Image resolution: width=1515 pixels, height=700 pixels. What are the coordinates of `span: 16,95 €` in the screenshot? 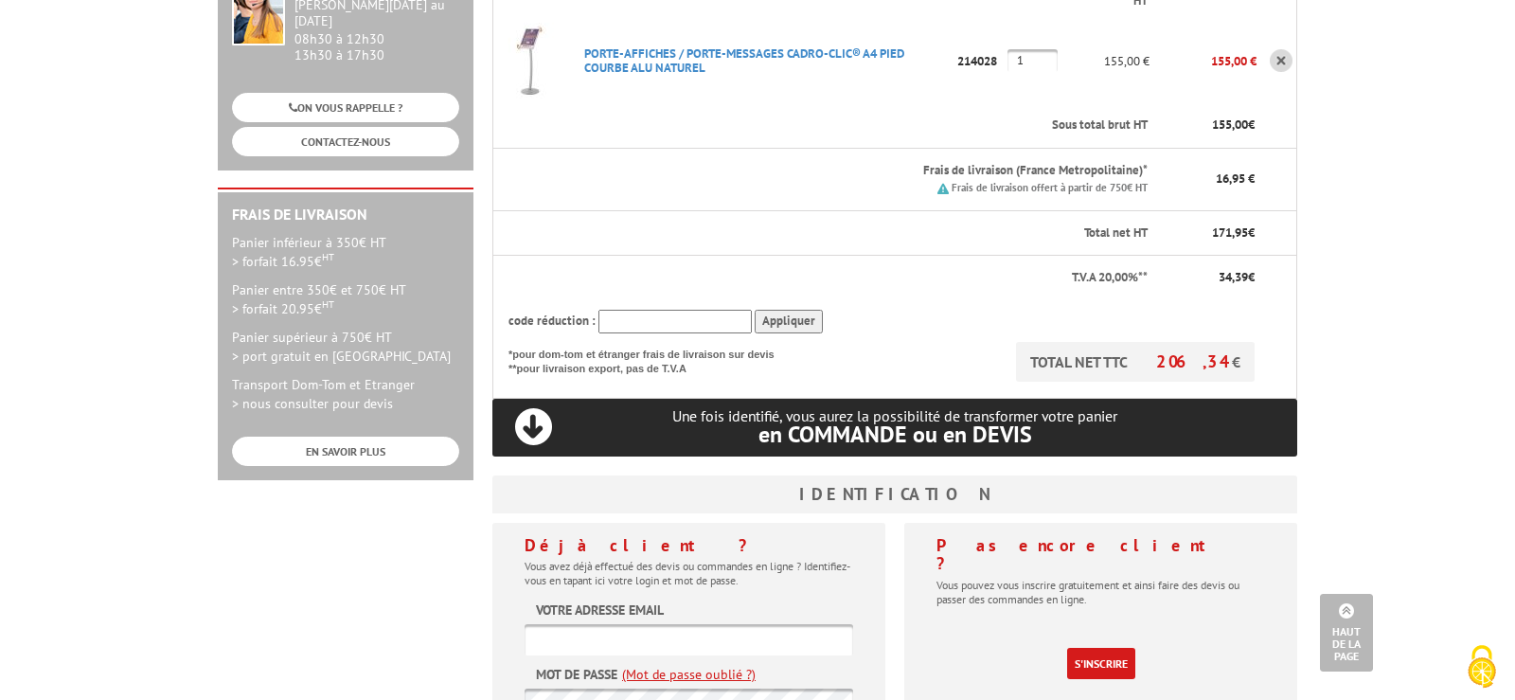 It's located at (1234, 178).